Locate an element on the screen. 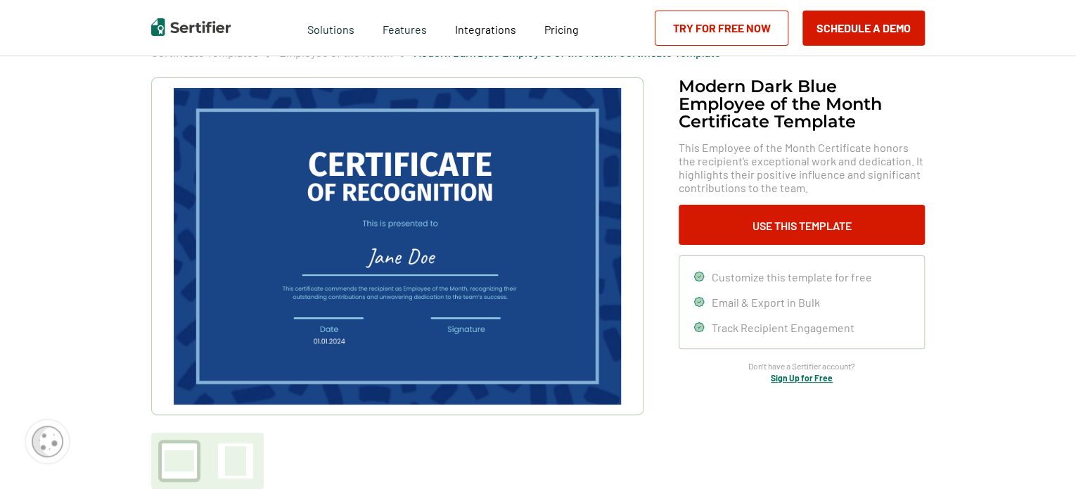  a: Integrations is located at coordinates (485, 27).